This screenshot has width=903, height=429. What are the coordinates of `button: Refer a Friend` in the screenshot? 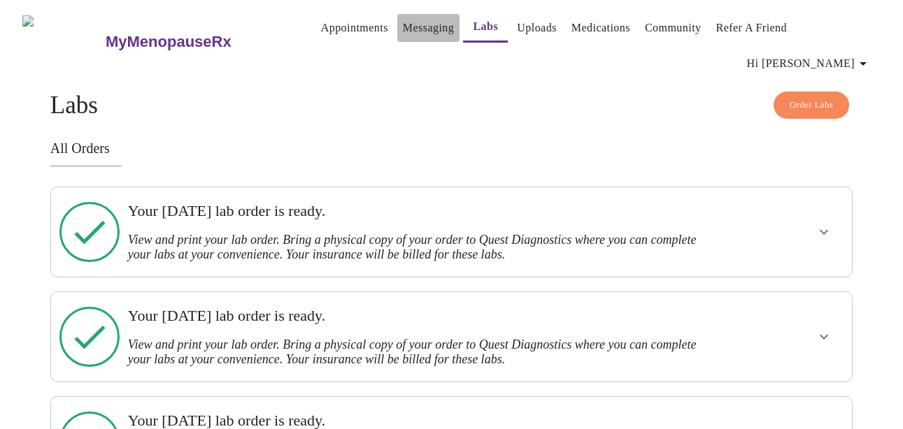 It's located at (752, 28).